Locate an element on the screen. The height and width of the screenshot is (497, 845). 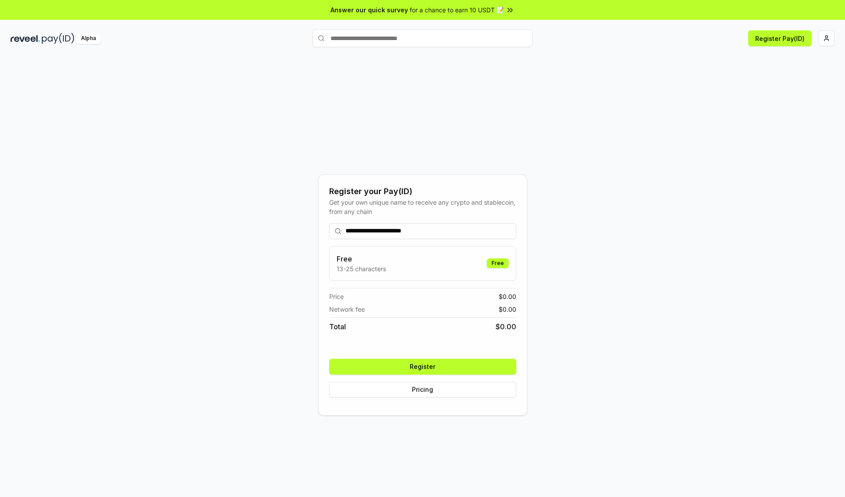
span: Price is located at coordinates (336, 296).